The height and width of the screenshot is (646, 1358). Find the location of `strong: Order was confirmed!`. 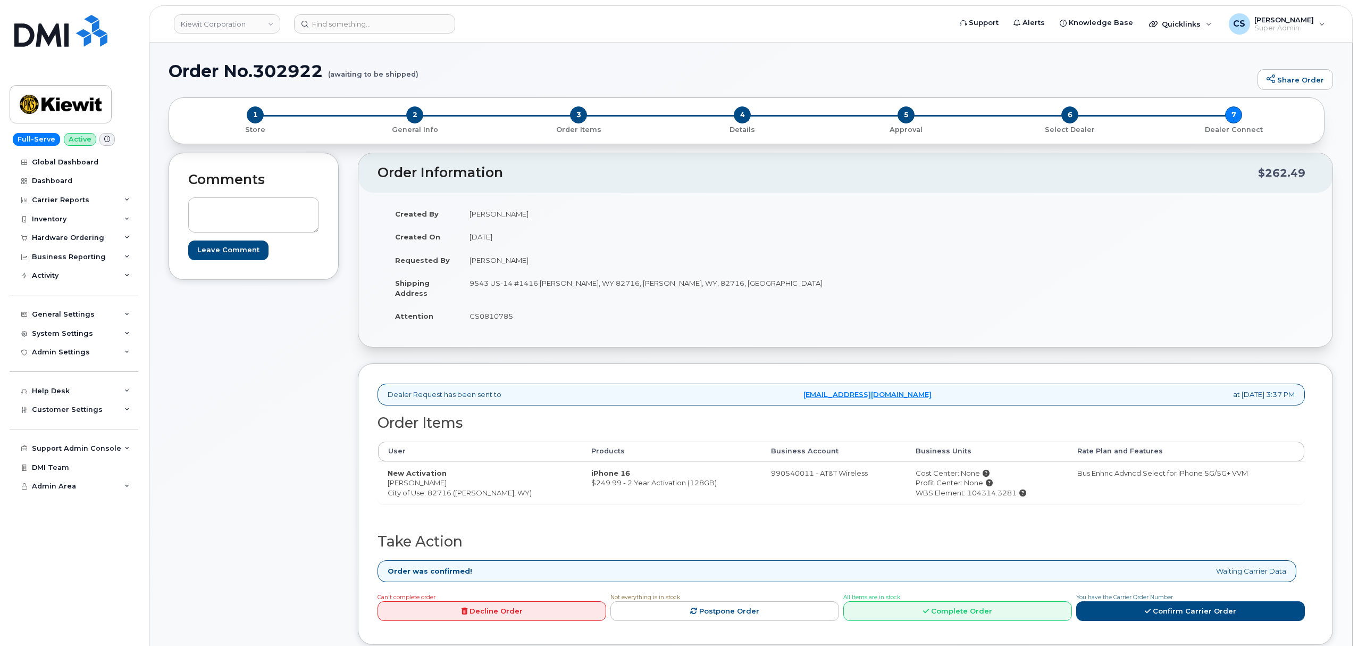

strong: Order was confirmed! is located at coordinates (430, 571).